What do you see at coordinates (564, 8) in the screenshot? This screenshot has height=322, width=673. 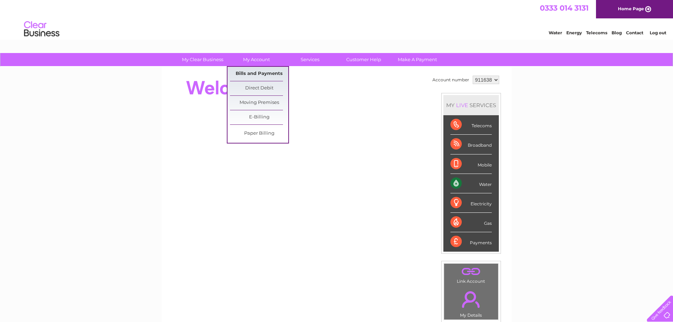 I see `span: 0333 014 3131` at bounding box center [564, 8].